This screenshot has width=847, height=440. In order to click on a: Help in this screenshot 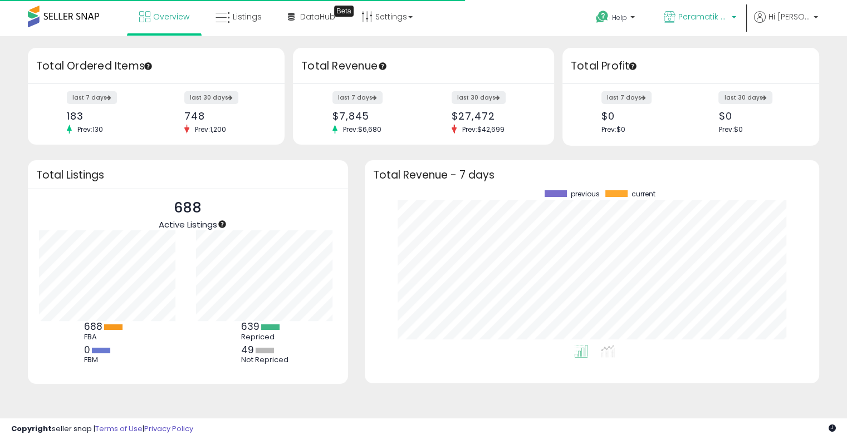, I will do `click(616, 19)`.